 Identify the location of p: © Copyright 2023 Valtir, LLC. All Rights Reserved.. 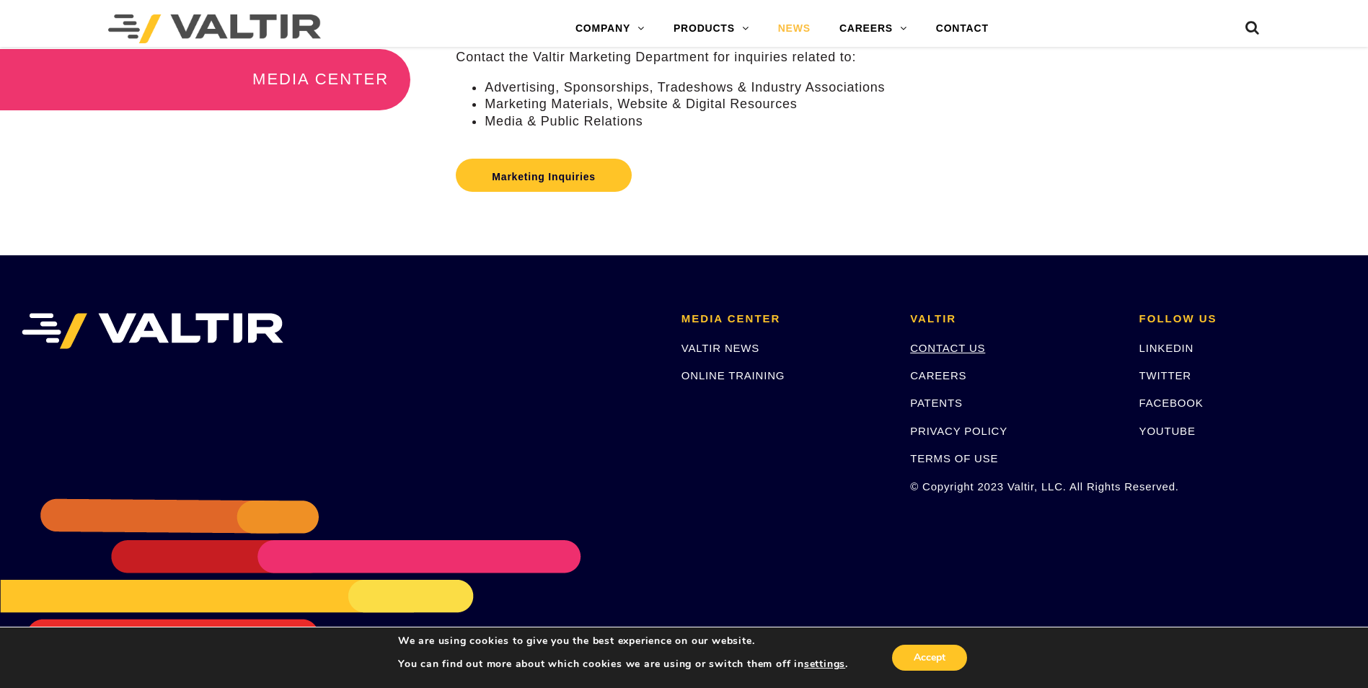
(1013, 486).